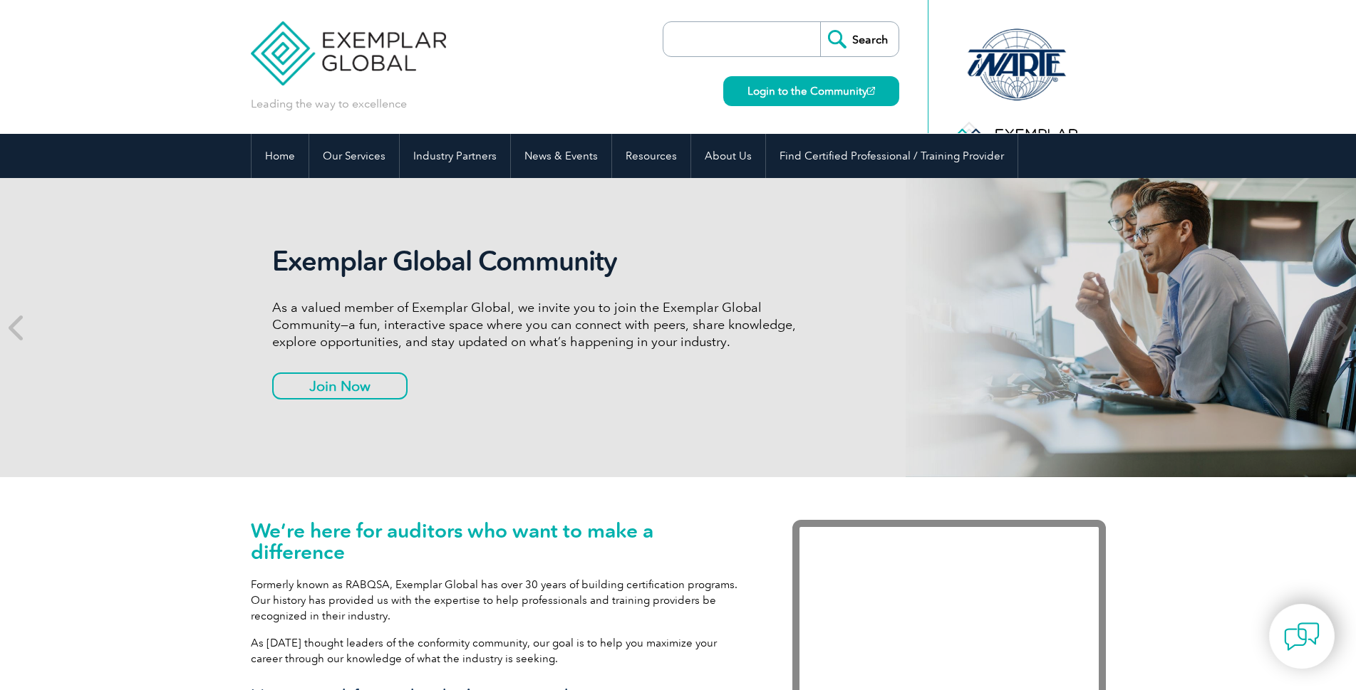 The image size is (1356, 690). Describe the element at coordinates (328, 104) in the screenshot. I see `p: Leading the way to excellence` at that location.